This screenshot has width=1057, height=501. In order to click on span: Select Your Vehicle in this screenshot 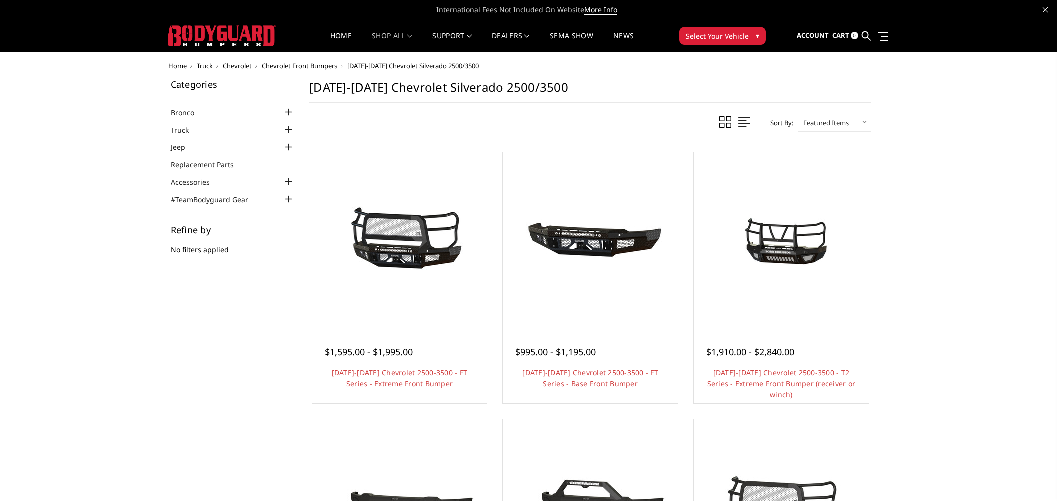, I will do `click(718, 36)`.